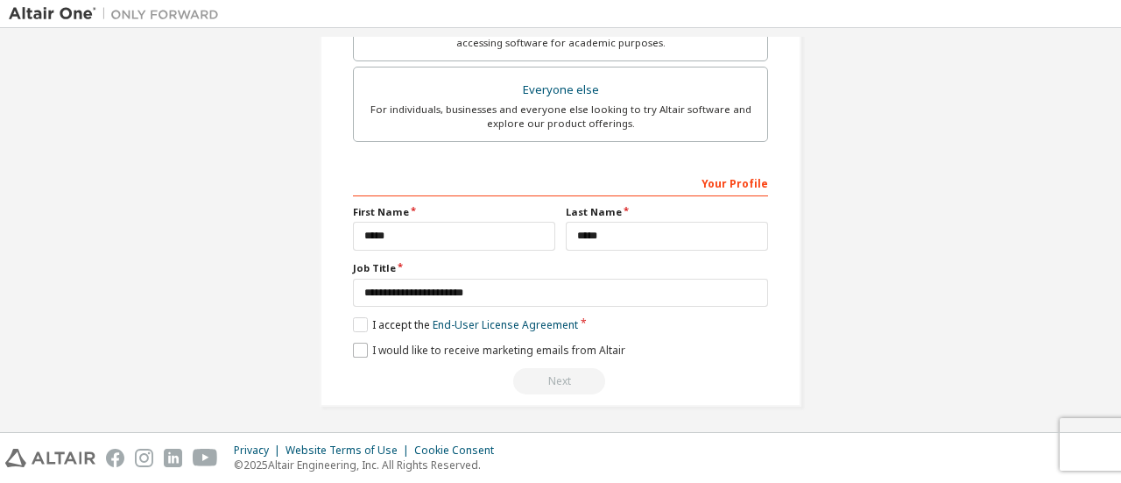  What do you see at coordinates (205, 457) in the screenshot?
I see `img: youtube.svg` at bounding box center [205, 457].